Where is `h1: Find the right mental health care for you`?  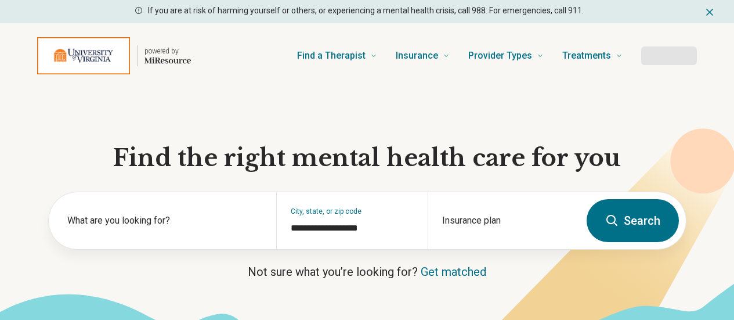 h1: Find the right mental health care for you is located at coordinates (367, 158).